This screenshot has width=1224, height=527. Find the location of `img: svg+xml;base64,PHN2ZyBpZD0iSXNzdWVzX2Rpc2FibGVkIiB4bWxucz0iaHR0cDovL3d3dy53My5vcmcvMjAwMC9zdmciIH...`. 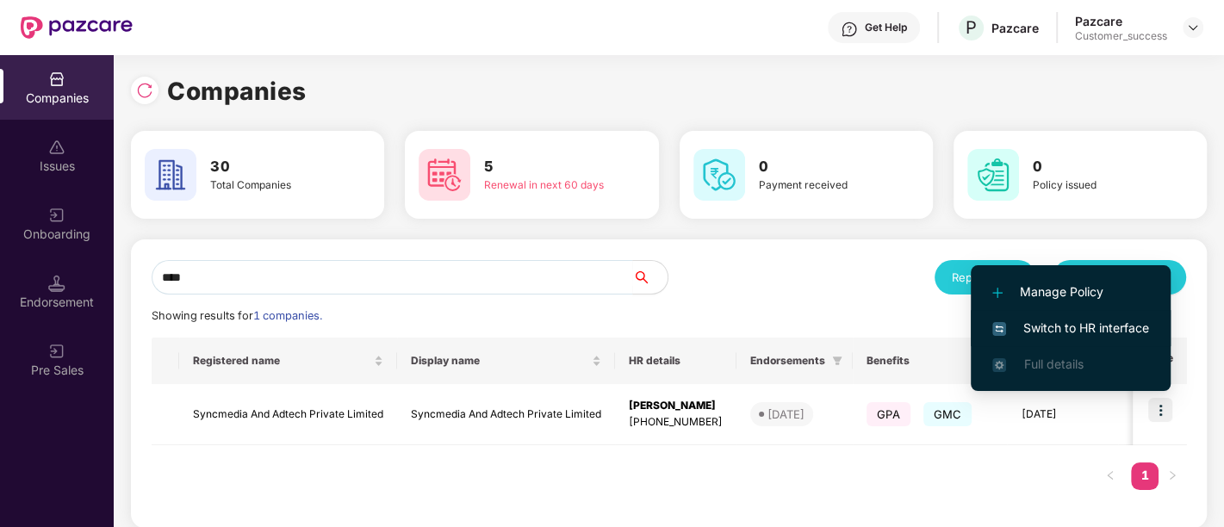

img: svg+xml;base64,PHN2ZyBpZD0iSXNzdWVzX2Rpc2FibGVkIiB4bWxucz0iaHR0cDovL3d3dy53My5vcmcvMjAwMC9zdmciIH... is located at coordinates (57, 147).